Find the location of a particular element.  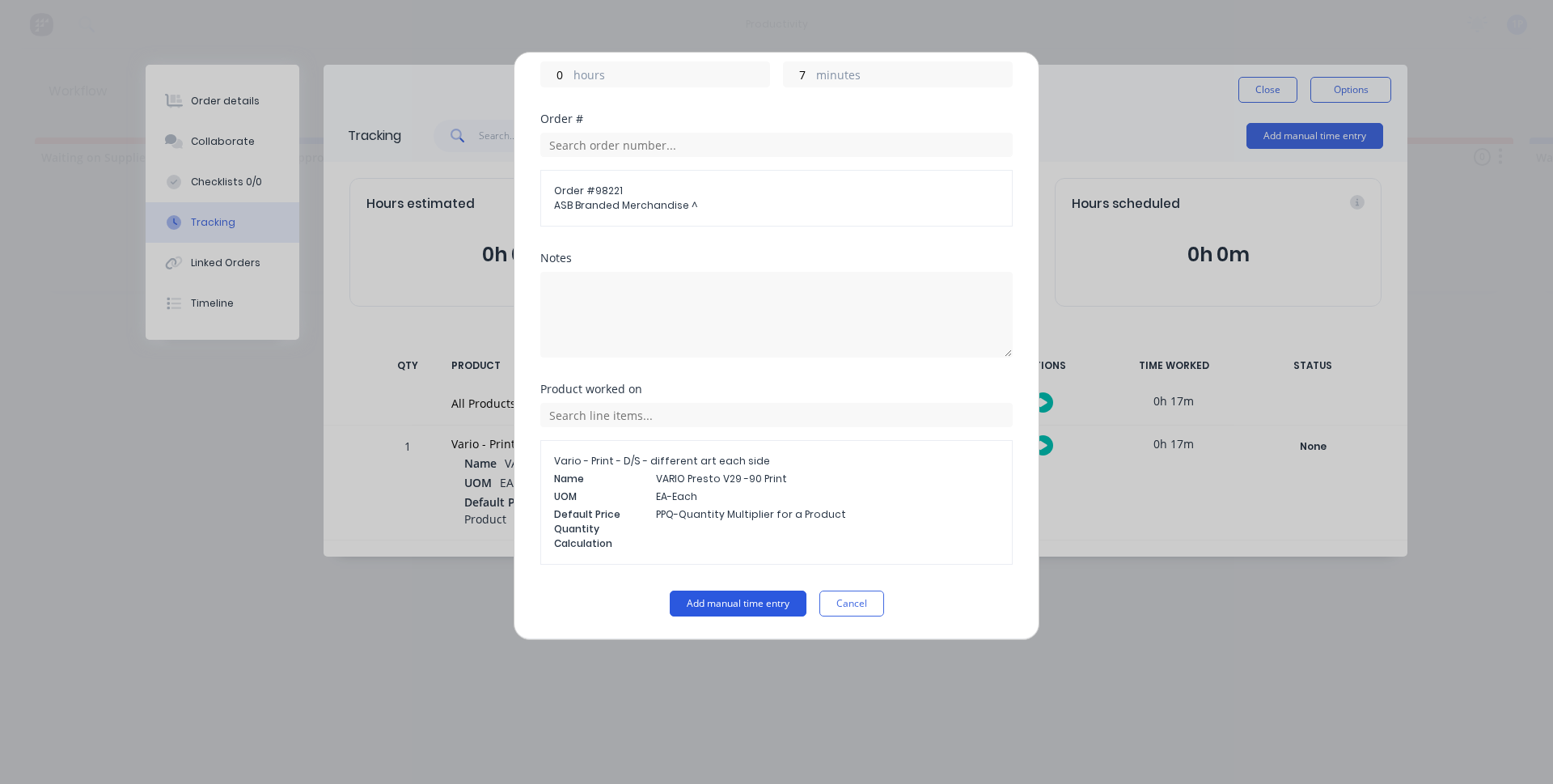

span: EA-Each is located at coordinates (827, 497).